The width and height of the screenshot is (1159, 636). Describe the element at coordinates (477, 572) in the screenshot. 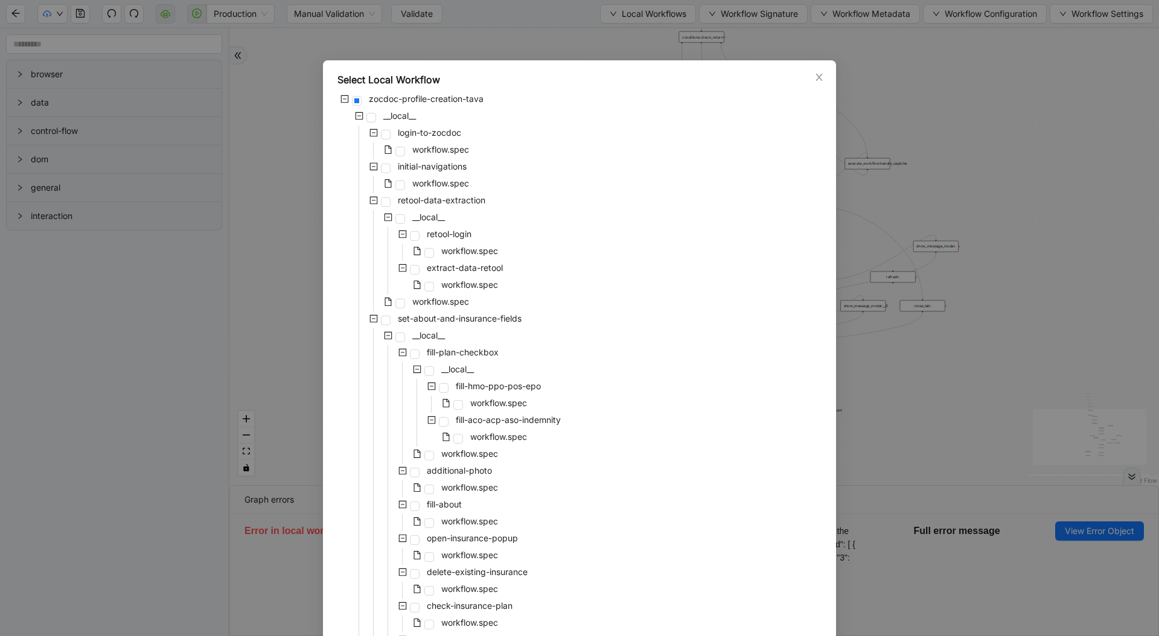

I see `span: delete-existing-insurance` at that location.